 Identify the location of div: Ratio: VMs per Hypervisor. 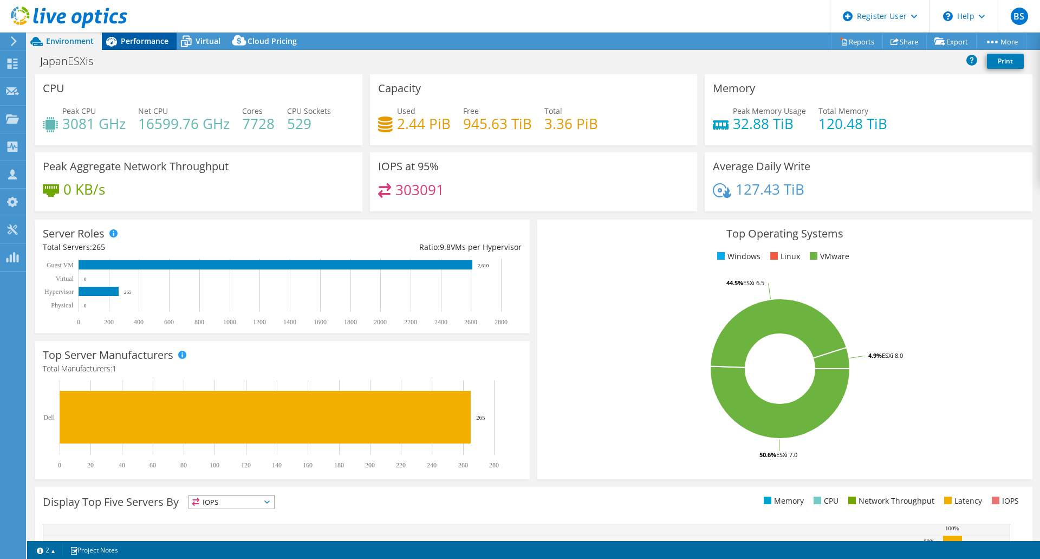
(402, 247).